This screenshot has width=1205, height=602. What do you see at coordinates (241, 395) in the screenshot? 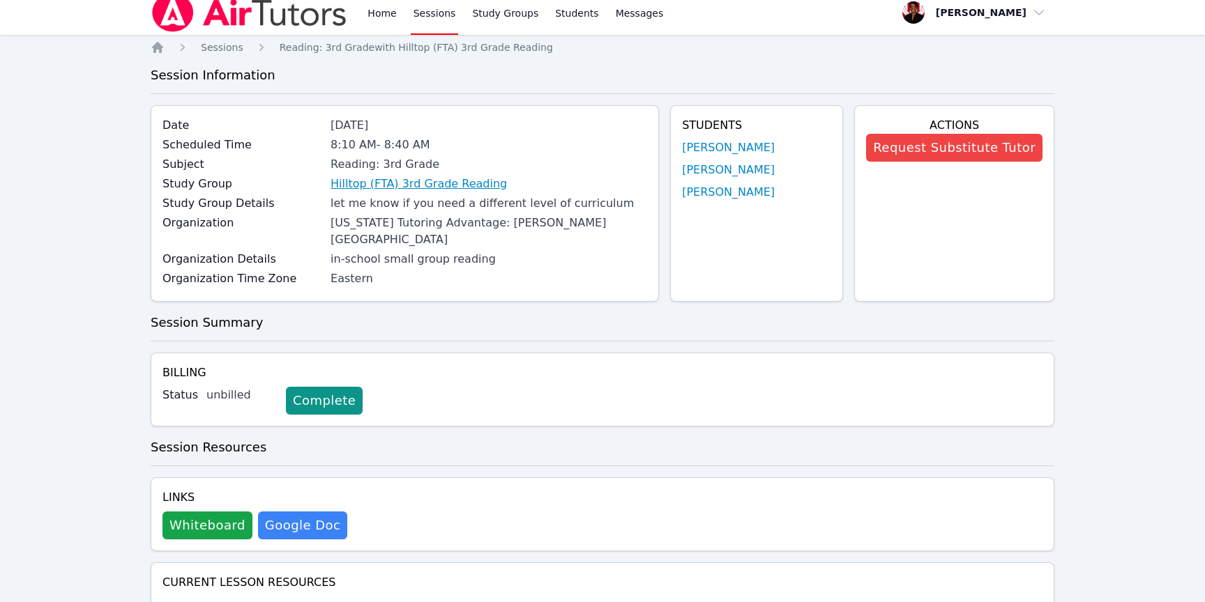
I see `div: unbilled` at bounding box center [241, 395].